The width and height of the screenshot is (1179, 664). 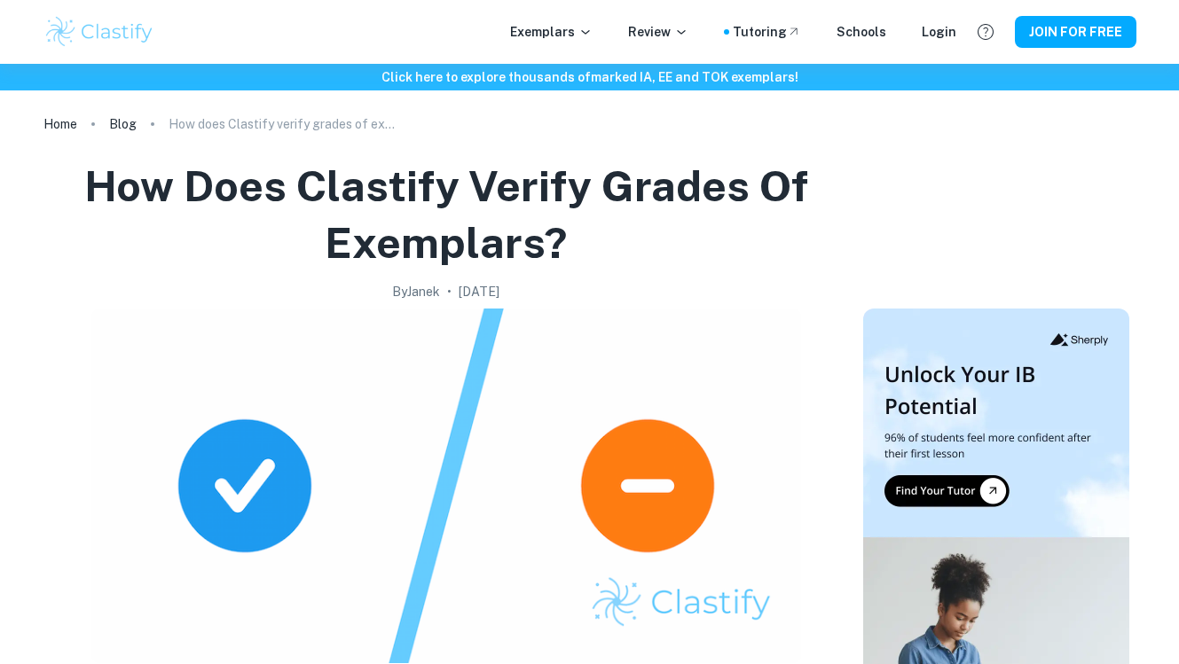 What do you see at coordinates (938, 32) in the screenshot?
I see `a: Login` at bounding box center [938, 32].